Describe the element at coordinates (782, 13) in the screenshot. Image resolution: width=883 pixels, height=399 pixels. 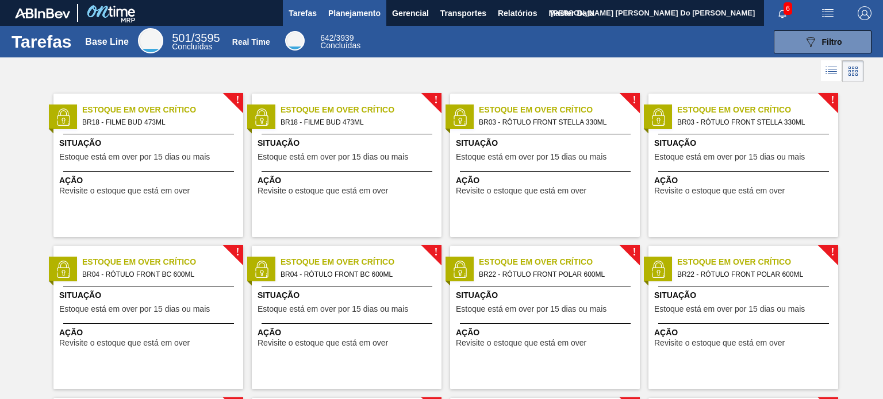
I see `button: Notificações` at that location.